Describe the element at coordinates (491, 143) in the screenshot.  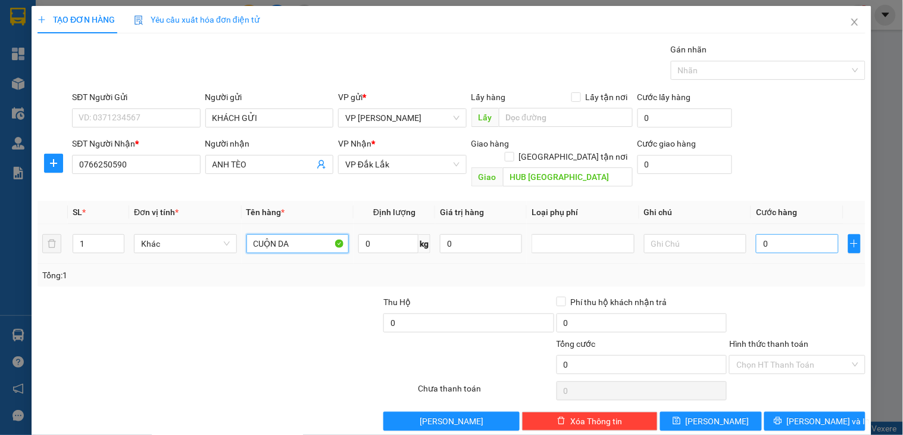
I see `span: Giao hàng` at that location.